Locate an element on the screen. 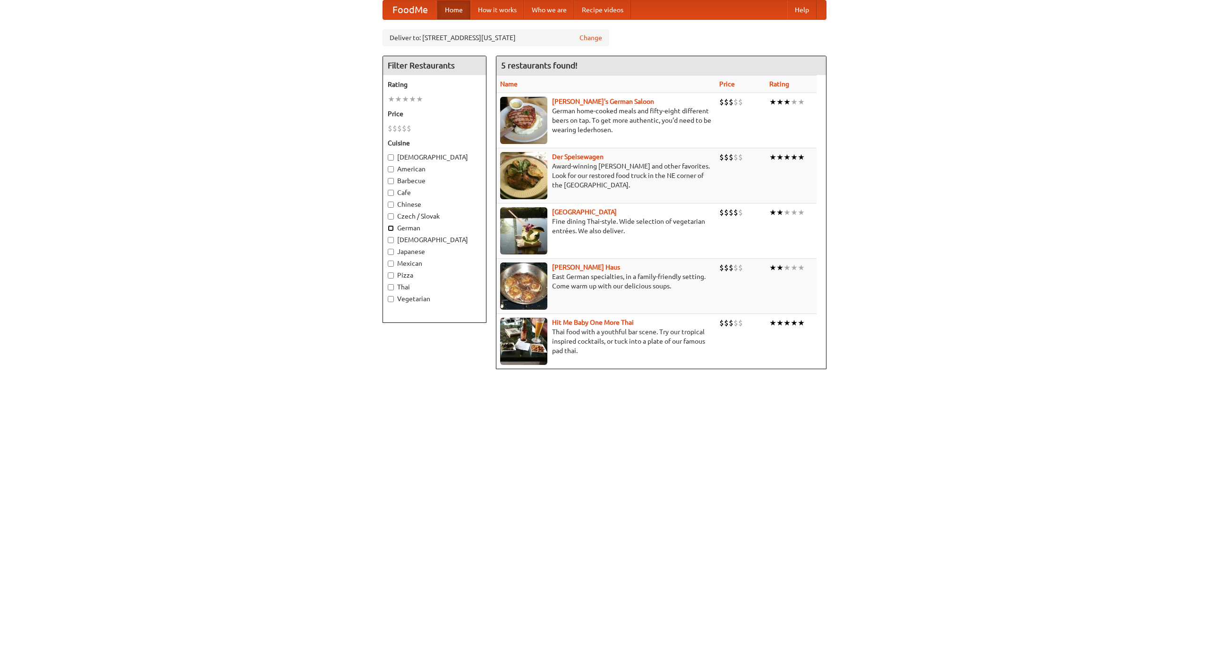  input: Barbecue is located at coordinates (390, 181).